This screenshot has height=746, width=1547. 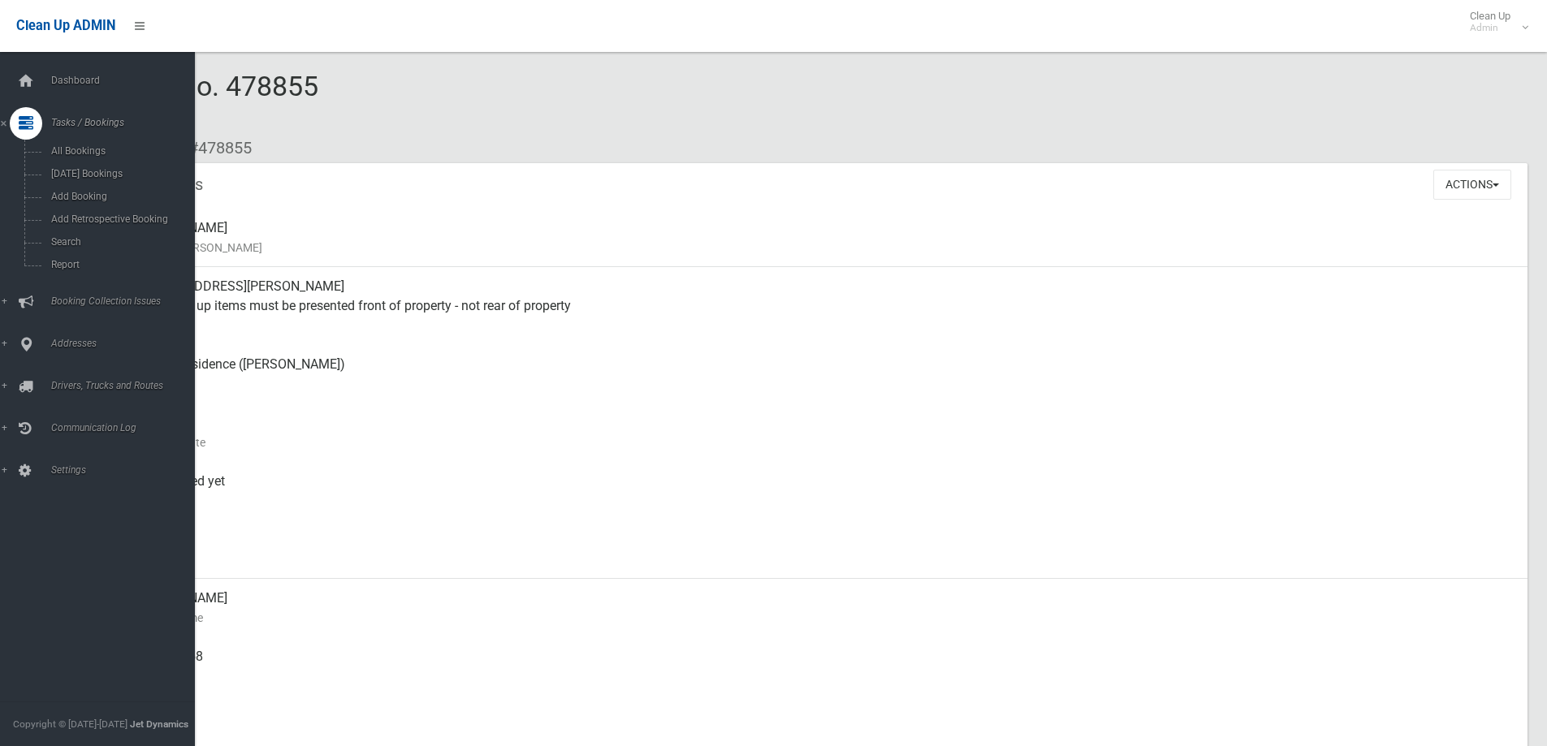 What do you see at coordinates (822, 501) in the screenshot?
I see `small: Collected At` at bounding box center [822, 501].